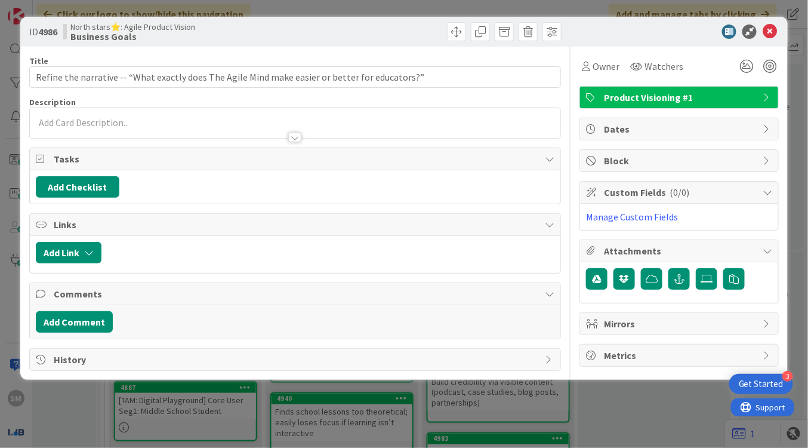  I want to click on span: Custom Fields, so click(681, 192).